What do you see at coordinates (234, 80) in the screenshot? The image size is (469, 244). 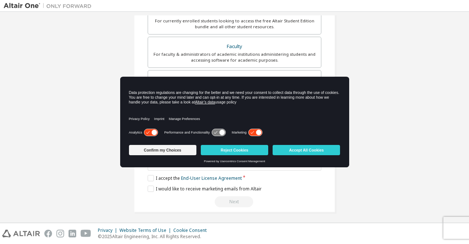 I see `div: Everyone else` at bounding box center [234, 80].